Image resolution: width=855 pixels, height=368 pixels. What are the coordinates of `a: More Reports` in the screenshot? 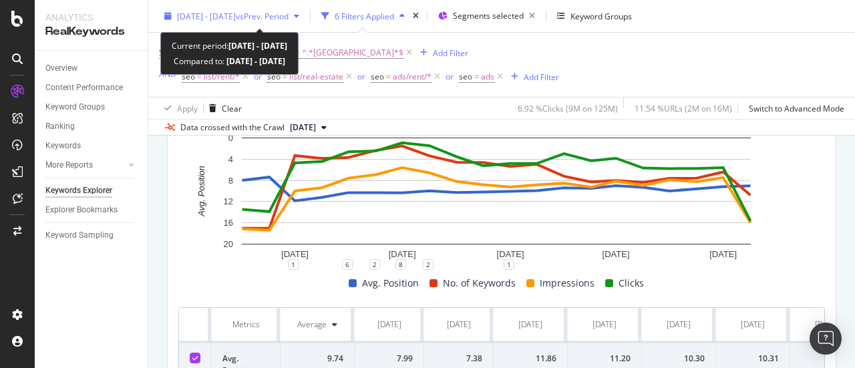 It's located at (85, 165).